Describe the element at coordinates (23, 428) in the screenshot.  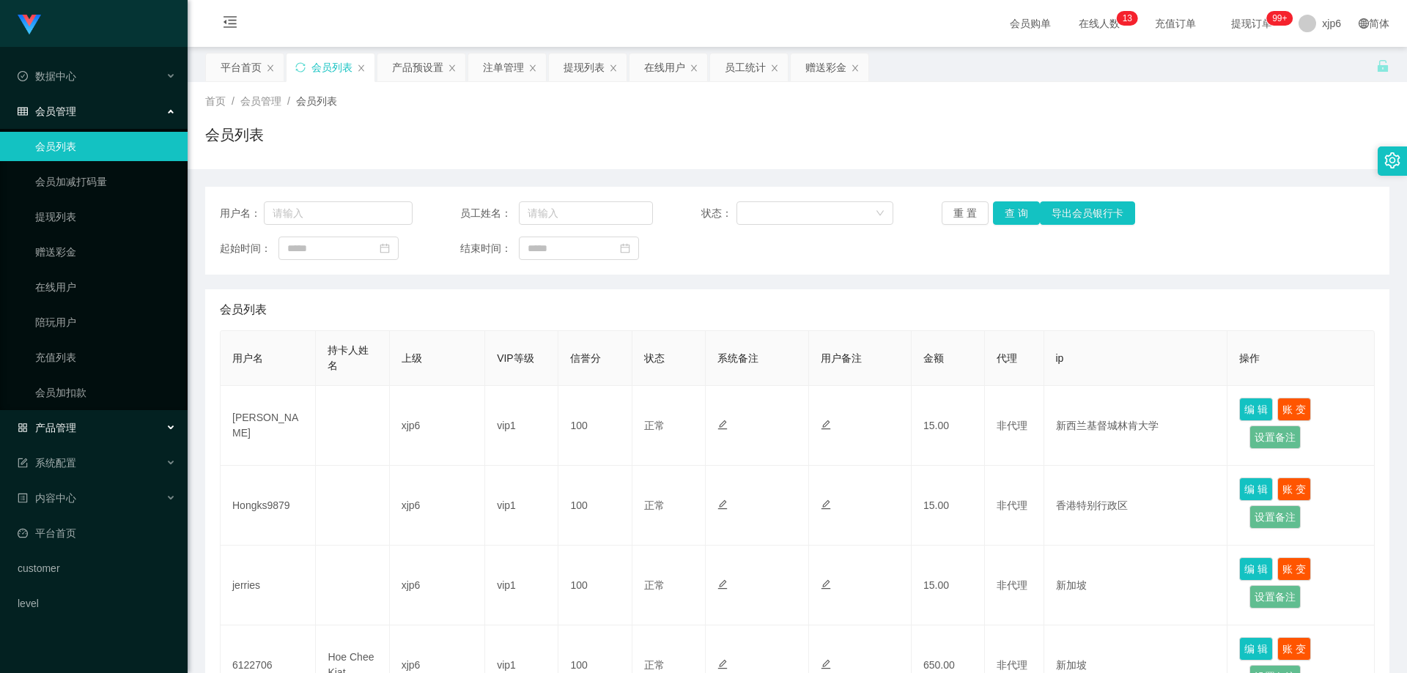
I see `i: 图标: appstore-o` at that location.